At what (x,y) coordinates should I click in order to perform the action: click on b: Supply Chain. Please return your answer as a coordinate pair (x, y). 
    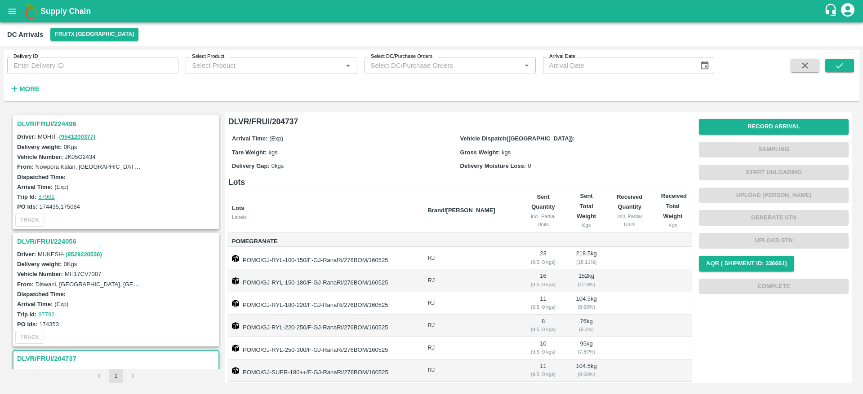
    Looking at the image, I should click on (66, 11).